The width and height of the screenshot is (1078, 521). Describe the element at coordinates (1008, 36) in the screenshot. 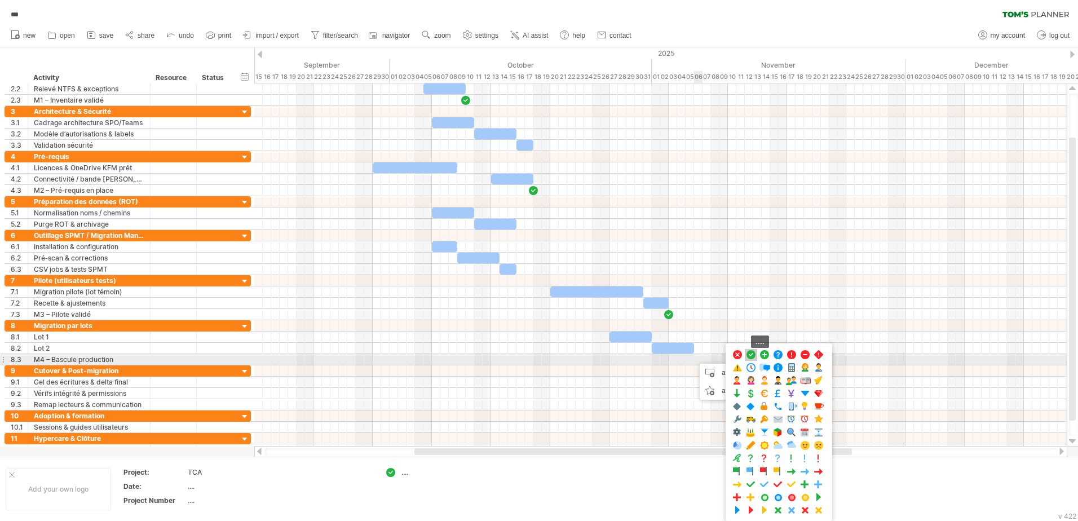

I see `span: my account` at that location.